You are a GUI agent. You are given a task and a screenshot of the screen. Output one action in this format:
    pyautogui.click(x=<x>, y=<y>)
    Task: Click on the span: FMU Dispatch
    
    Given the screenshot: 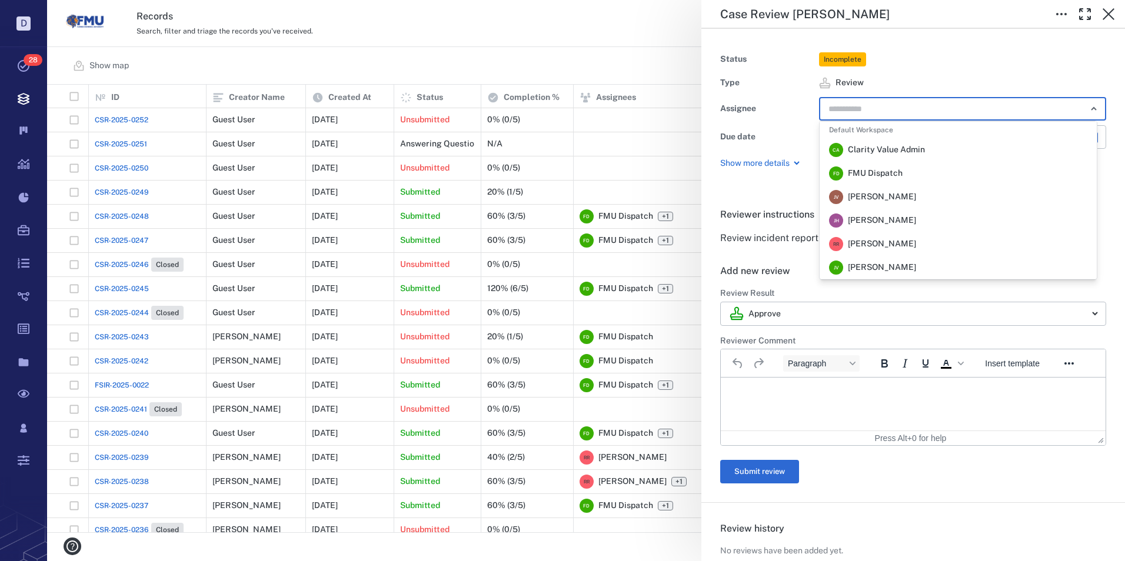 What is the action you would take?
    pyautogui.click(x=875, y=174)
    